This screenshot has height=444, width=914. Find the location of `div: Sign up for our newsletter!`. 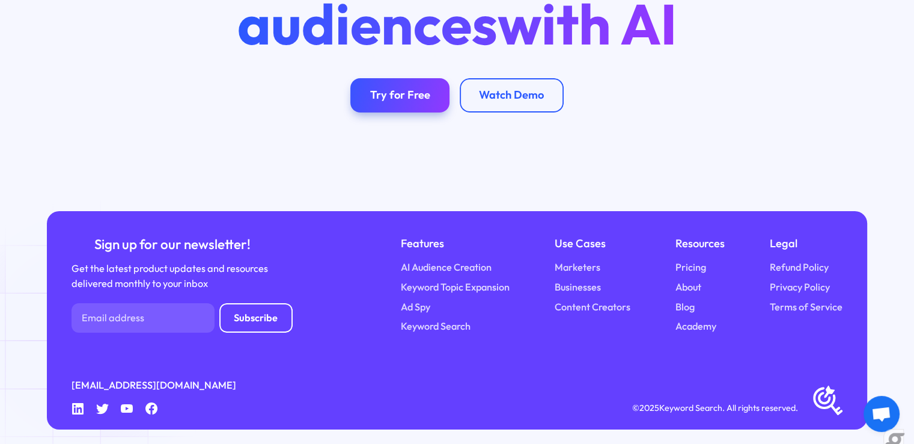

div: Sign up for our newsletter! is located at coordinates (172, 244).